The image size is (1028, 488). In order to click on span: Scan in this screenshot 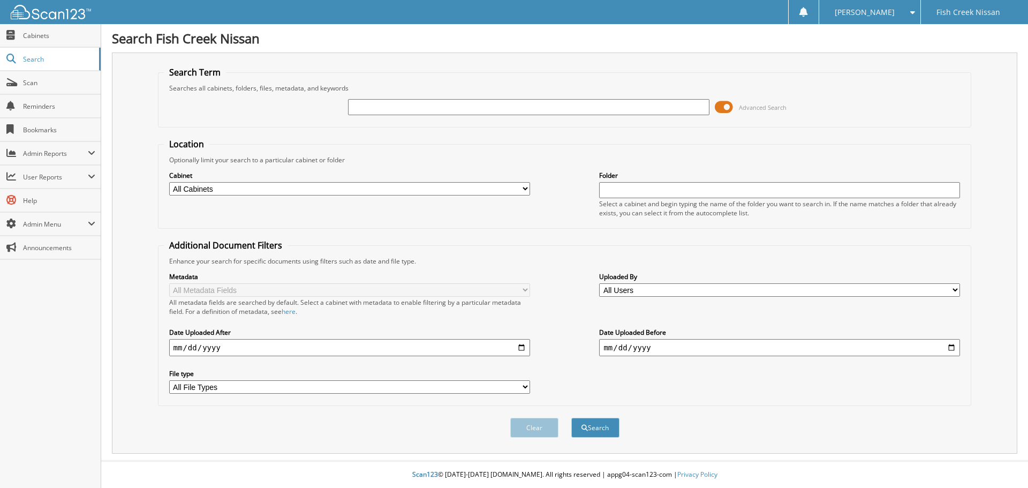, I will do `click(59, 82)`.